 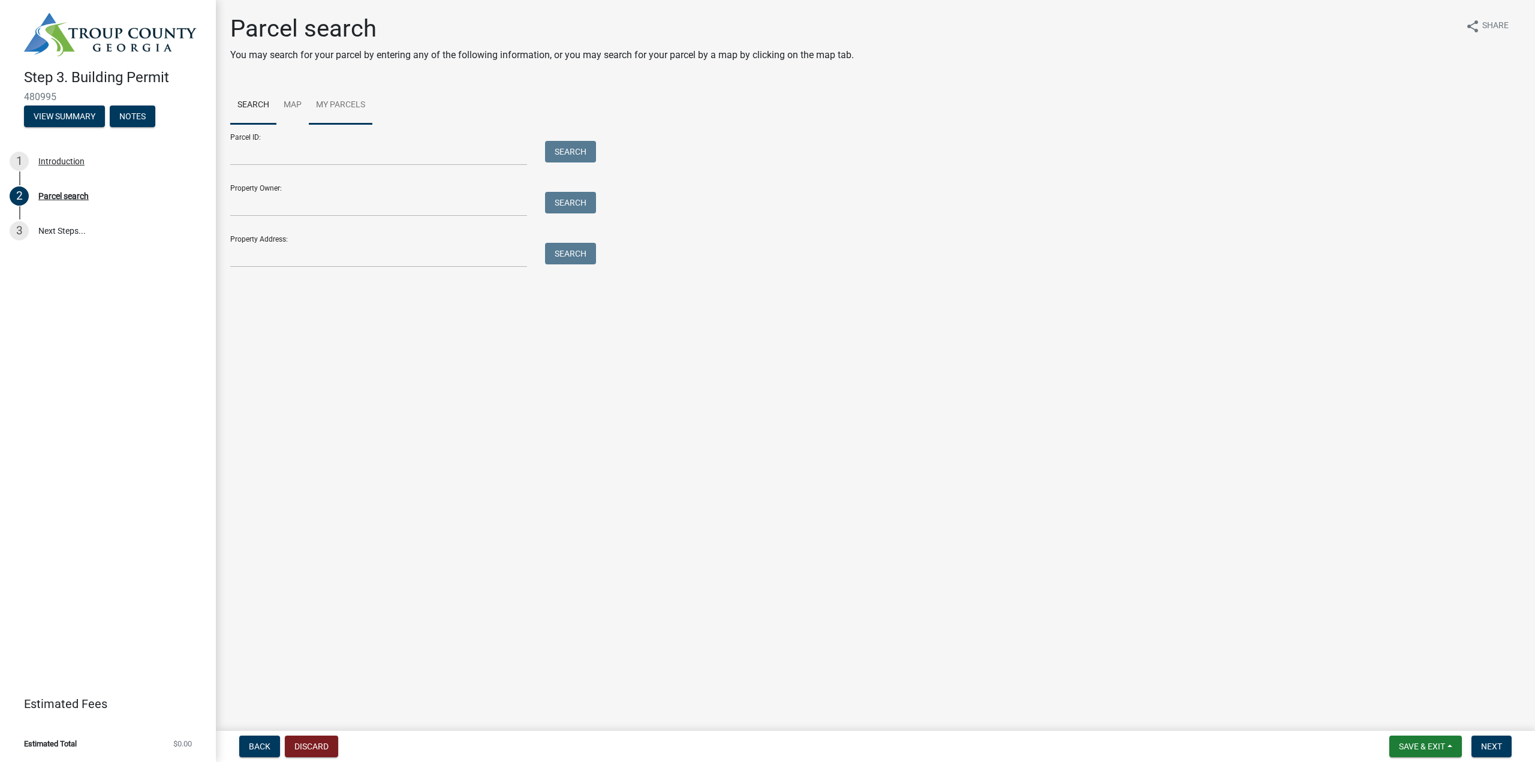 I want to click on div: 1, so click(x=19, y=161).